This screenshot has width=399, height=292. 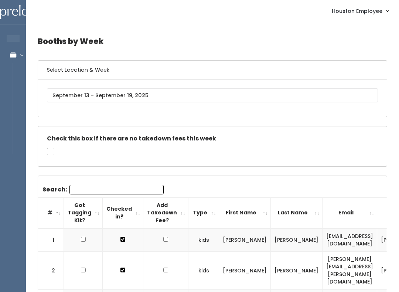 What do you see at coordinates (204, 212) in the screenshot?
I see `th: Type: activate to sort column ascending` at bounding box center [204, 212].